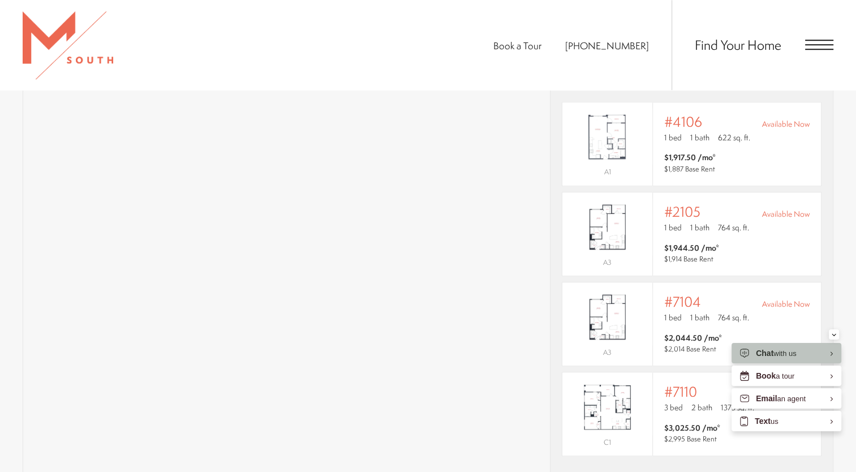 The width and height of the screenshot is (856, 472). I want to click on span: 2 bath, so click(702, 407).